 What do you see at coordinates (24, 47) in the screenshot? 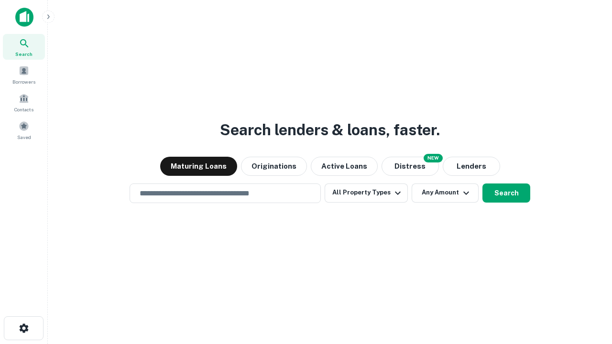
I see `a: Search` at bounding box center [24, 47].